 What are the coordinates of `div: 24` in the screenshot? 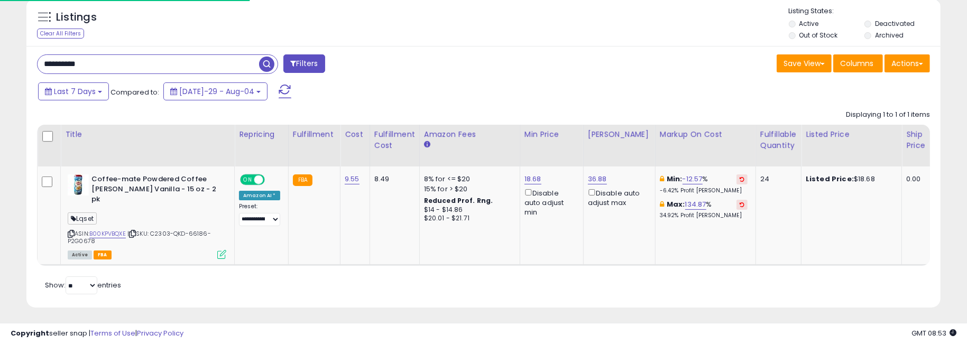 It's located at (777, 179).